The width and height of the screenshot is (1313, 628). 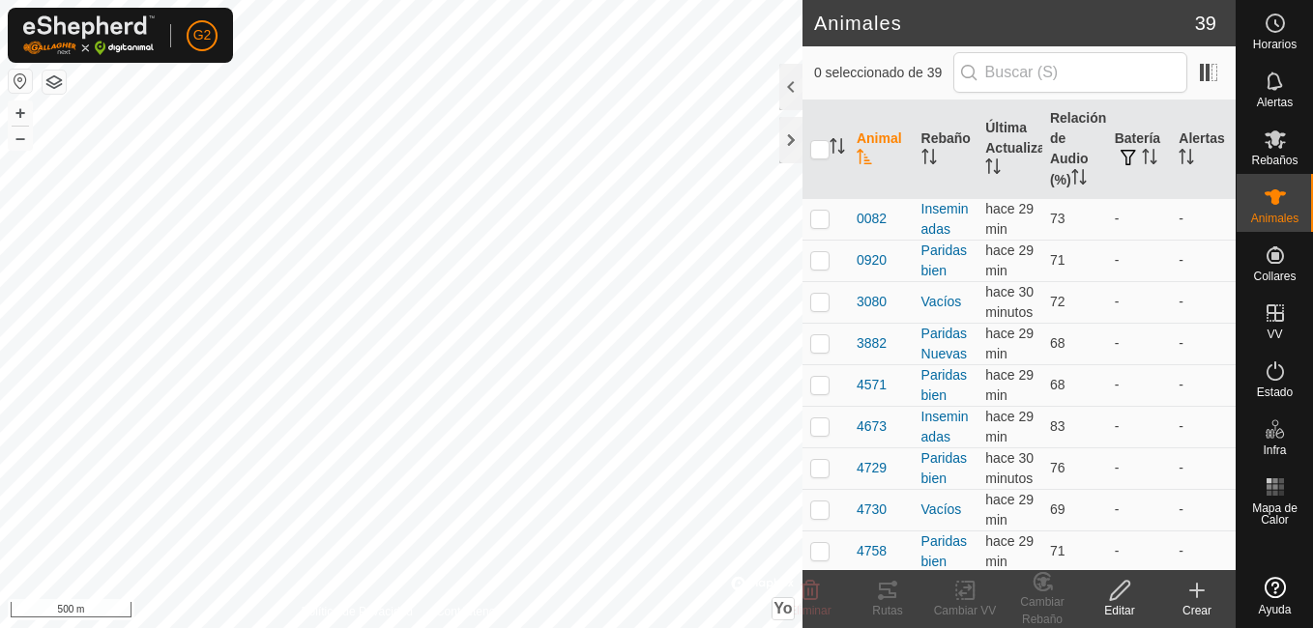 What do you see at coordinates (1274, 102) in the screenshot?
I see `span: Alertas` at bounding box center [1274, 102].